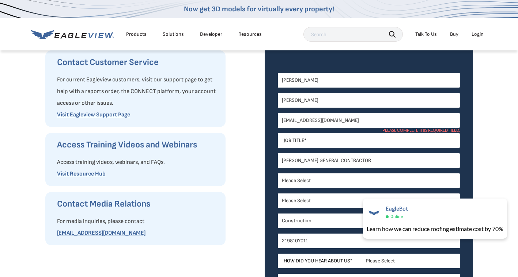 This screenshot has width=518, height=277. I want to click on a: Developer, so click(211, 34).